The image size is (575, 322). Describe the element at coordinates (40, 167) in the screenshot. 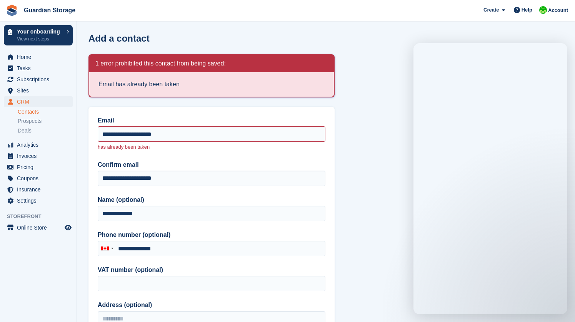

I see `span: Pricing` at that location.